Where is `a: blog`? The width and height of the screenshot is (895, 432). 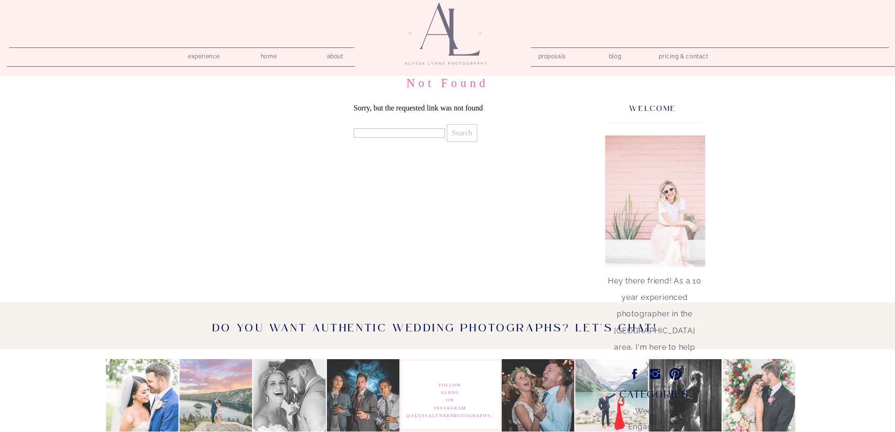 a: blog is located at coordinates (615, 54).